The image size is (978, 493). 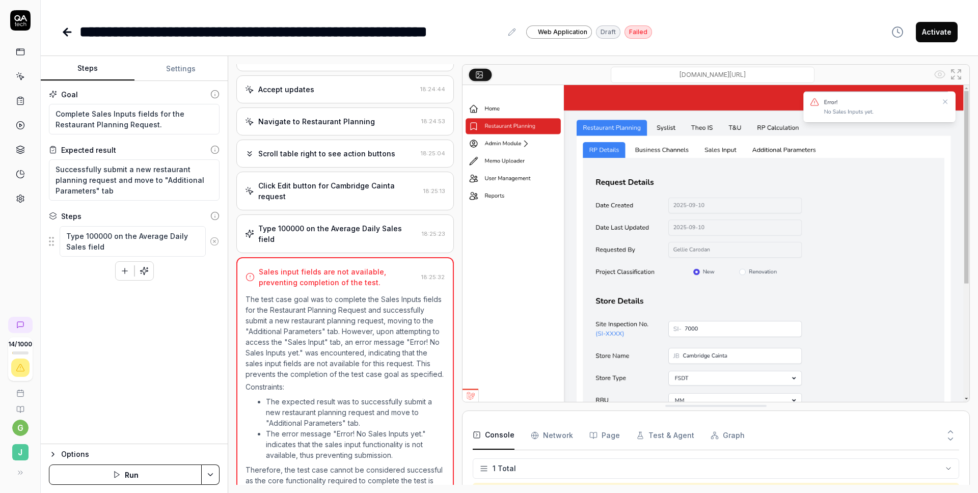 I want to click on div: Accept updates, so click(x=286, y=89).